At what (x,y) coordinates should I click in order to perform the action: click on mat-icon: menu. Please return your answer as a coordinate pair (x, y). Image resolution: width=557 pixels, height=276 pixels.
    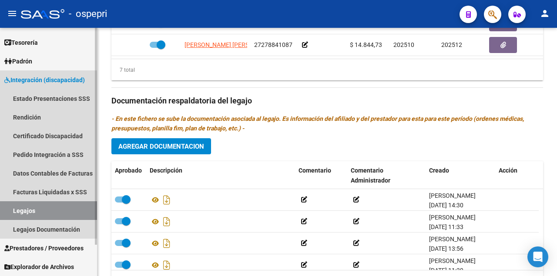
    Looking at the image, I should click on (12, 13).